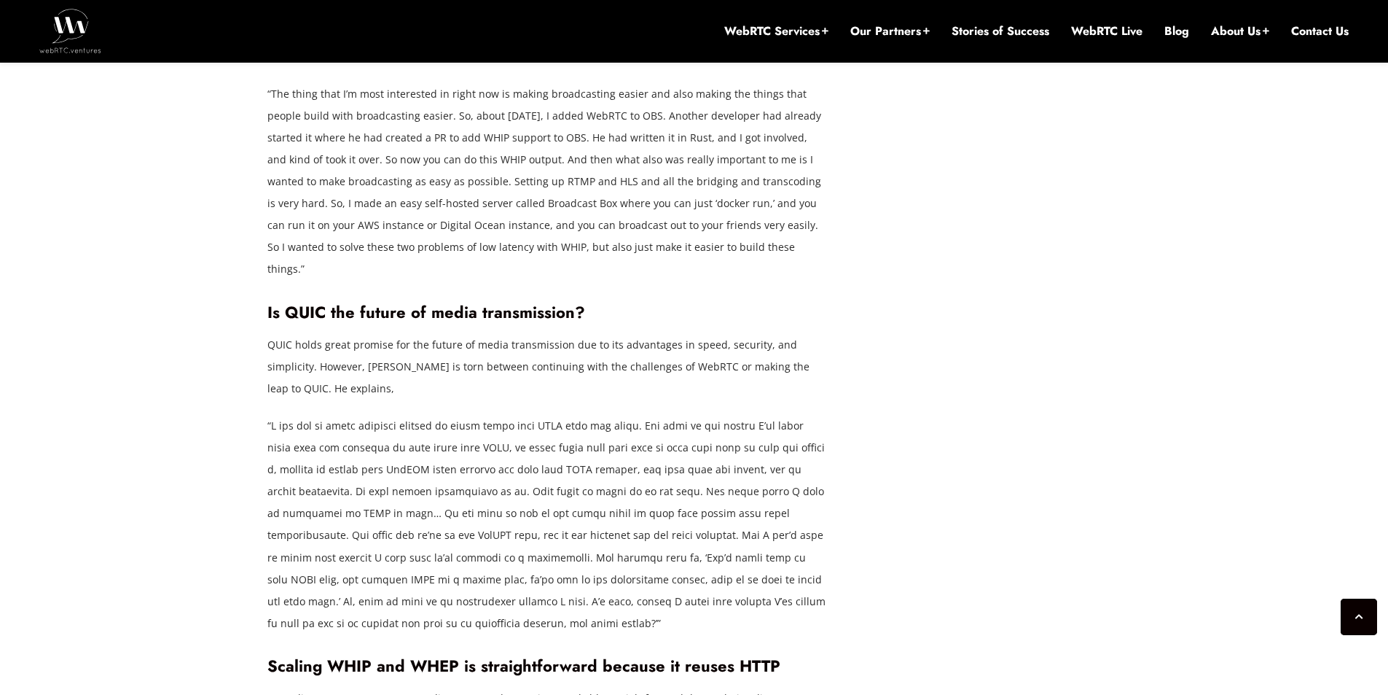 The width and height of the screenshot is (1388, 695). Describe the element at coordinates (426, 312) in the screenshot. I see `strong: Is QUIC the future of media transmission?` at that location.